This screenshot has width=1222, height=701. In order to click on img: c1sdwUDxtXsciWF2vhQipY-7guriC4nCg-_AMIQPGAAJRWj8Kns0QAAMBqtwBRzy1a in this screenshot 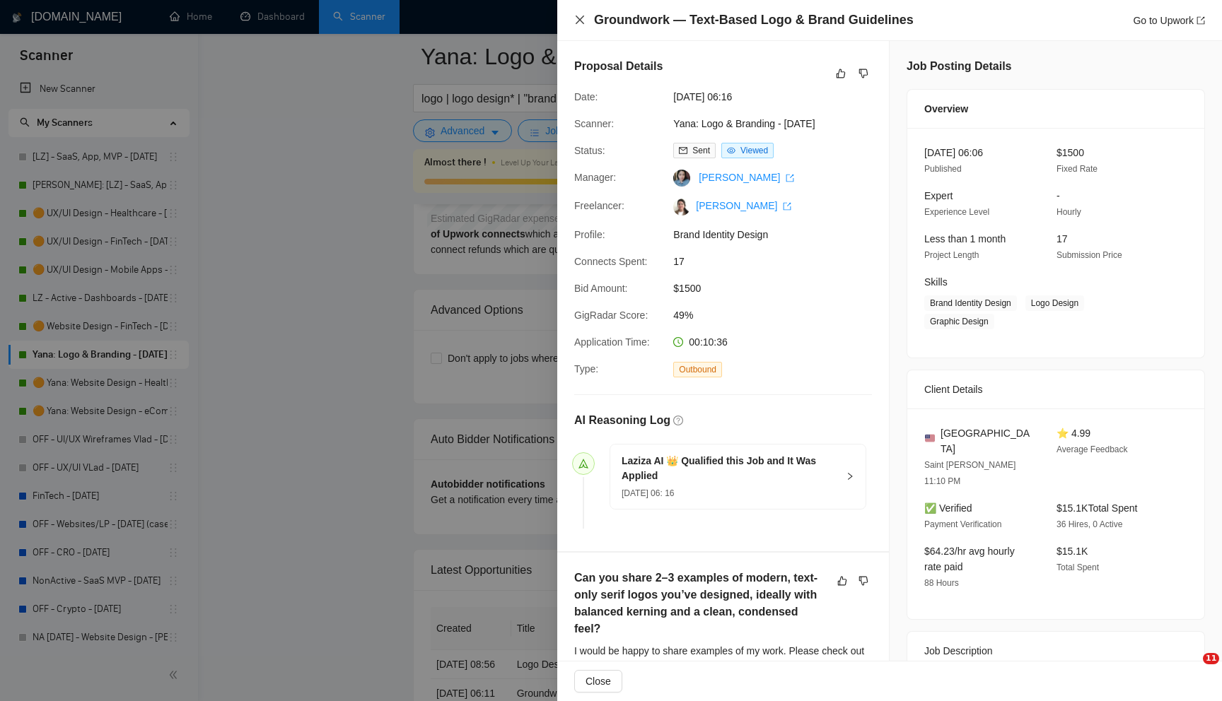, I will do `click(682, 207)`.